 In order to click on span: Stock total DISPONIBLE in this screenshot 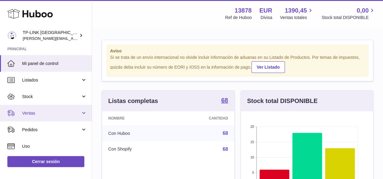, I will do `click(349, 17)`.